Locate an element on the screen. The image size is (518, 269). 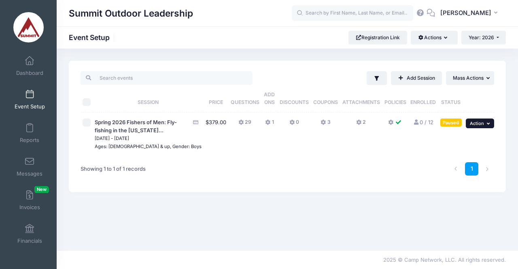
span: Financials is located at coordinates (30, 241).